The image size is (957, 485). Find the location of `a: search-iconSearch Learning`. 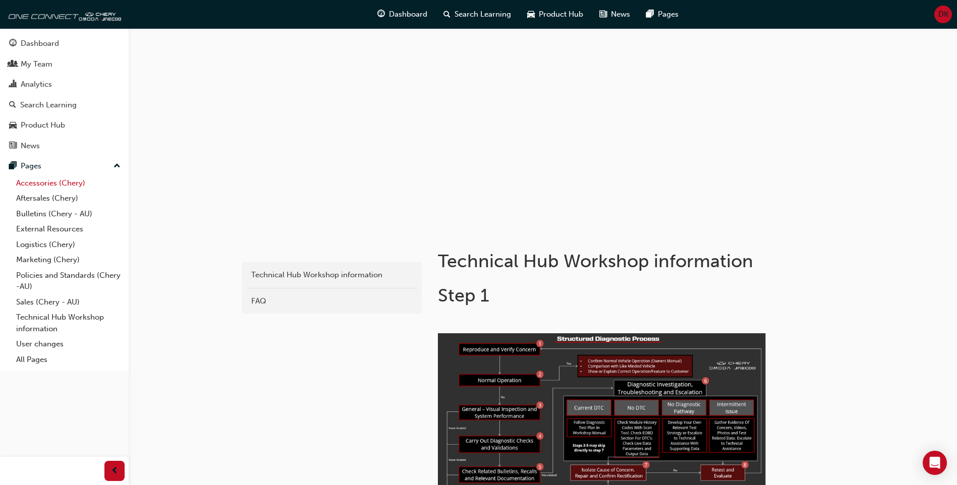

a: search-iconSearch Learning is located at coordinates (477, 14).